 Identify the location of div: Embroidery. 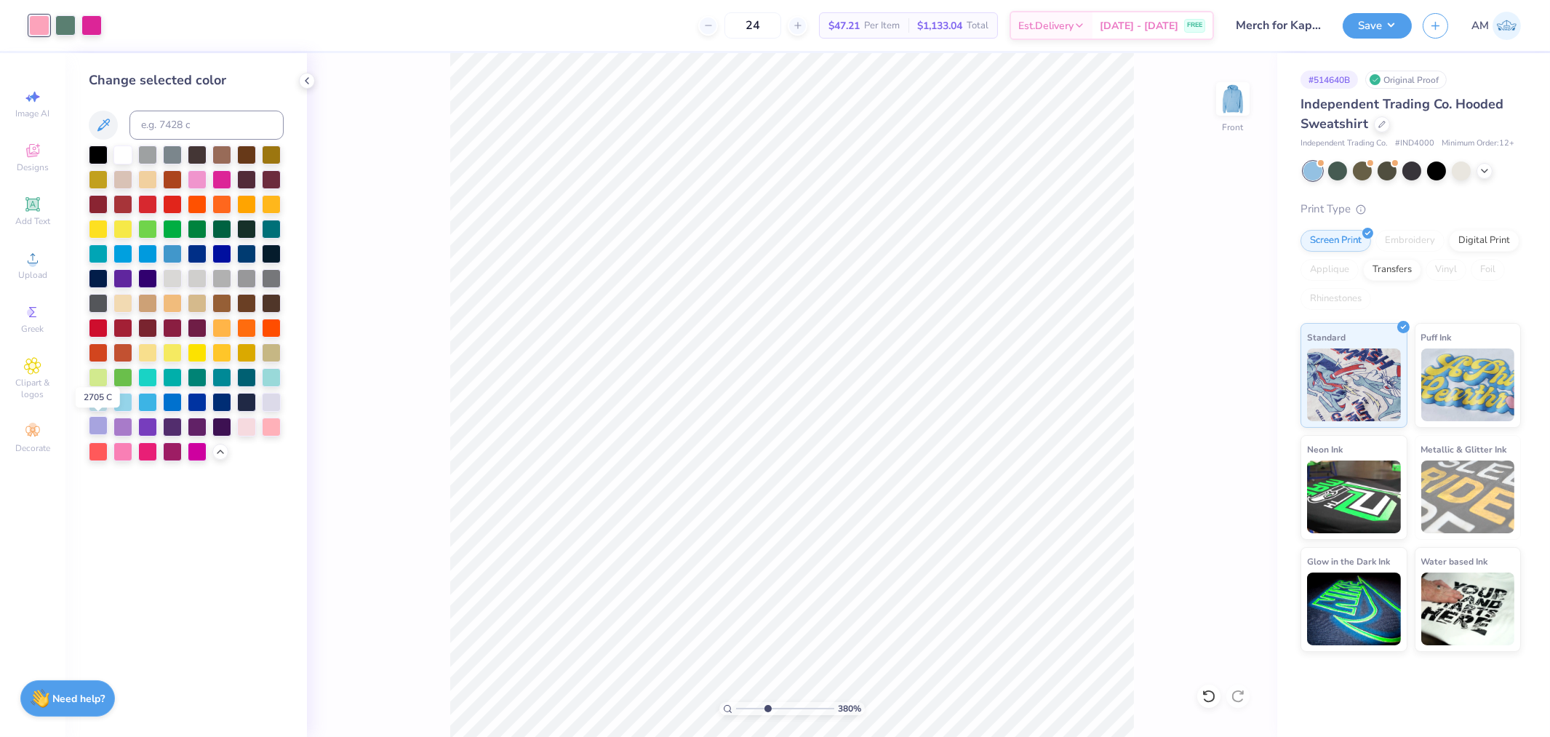
(1409, 241).